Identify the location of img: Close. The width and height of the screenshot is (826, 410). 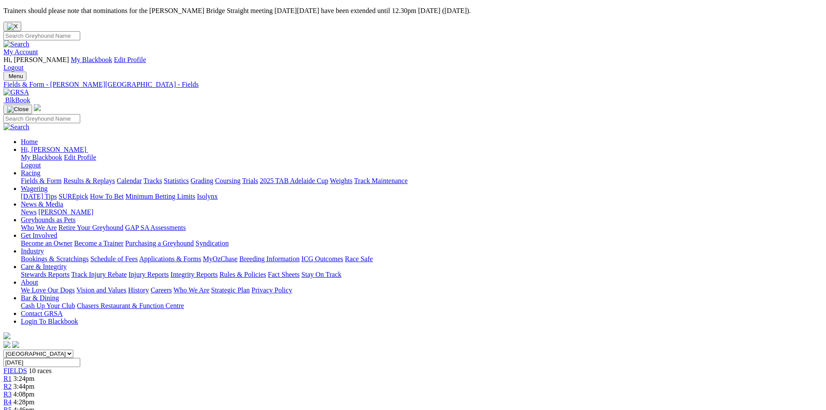
(18, 109).